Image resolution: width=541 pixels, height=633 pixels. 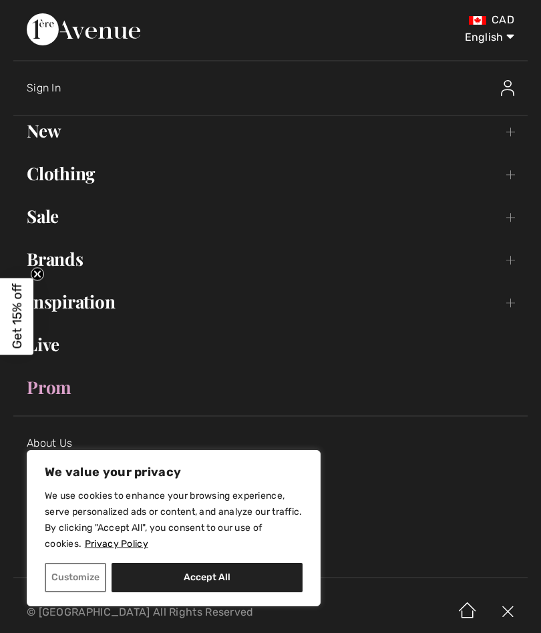 What do you see at coordinates (174, 528) in the screenshot?
I see `div: We value your privacy` at bounding box center [174, 528].